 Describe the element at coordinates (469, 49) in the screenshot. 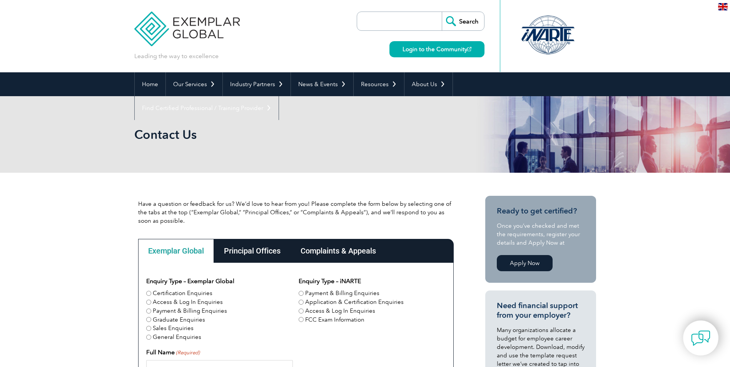

I see `img: open_square.png` at that location.